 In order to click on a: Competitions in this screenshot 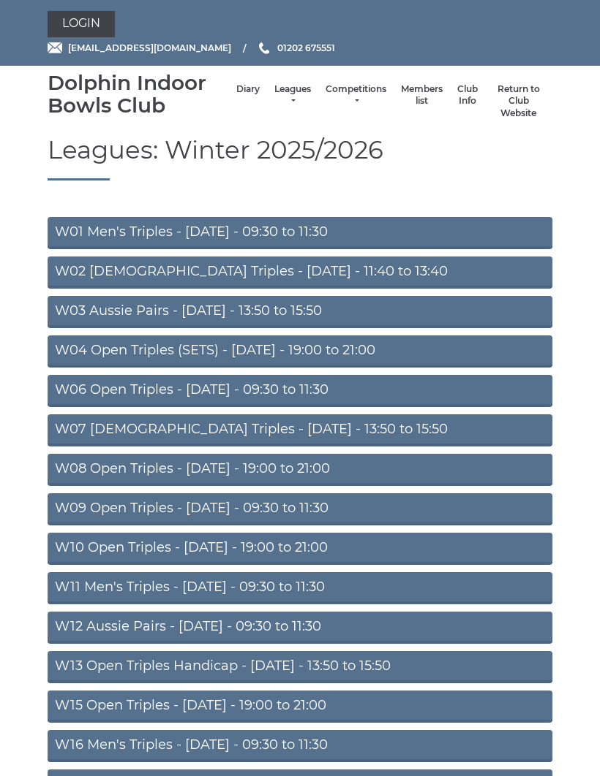, I will do `click(355, 95)`.